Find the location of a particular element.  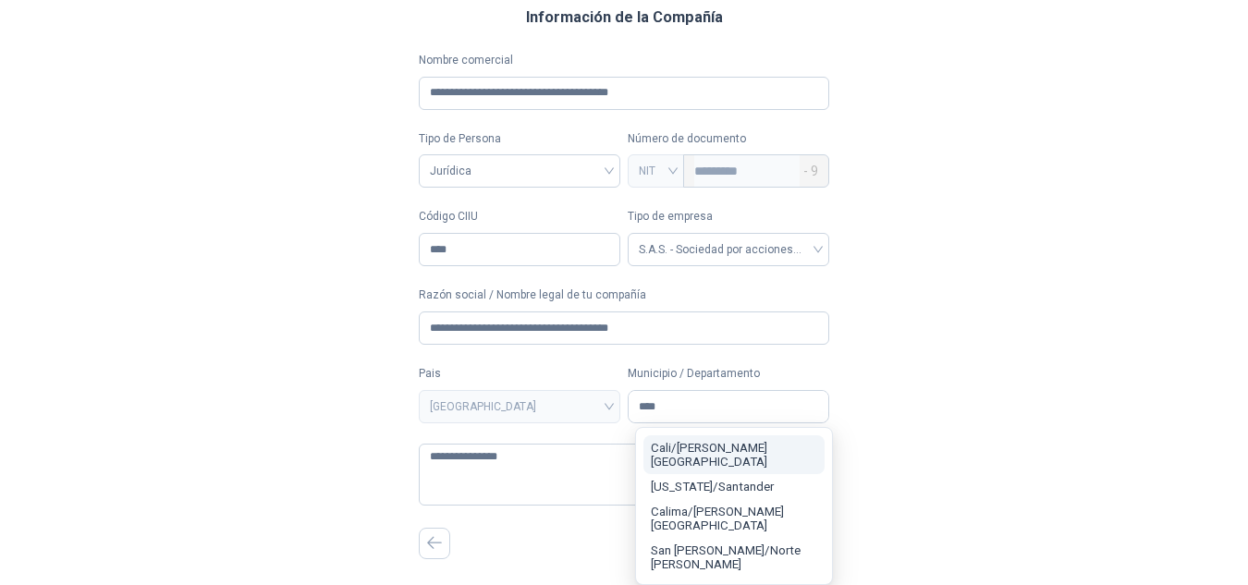

span: S.A.S. - Sociedad por acciones simplificada is located at coordinates (729, 250).